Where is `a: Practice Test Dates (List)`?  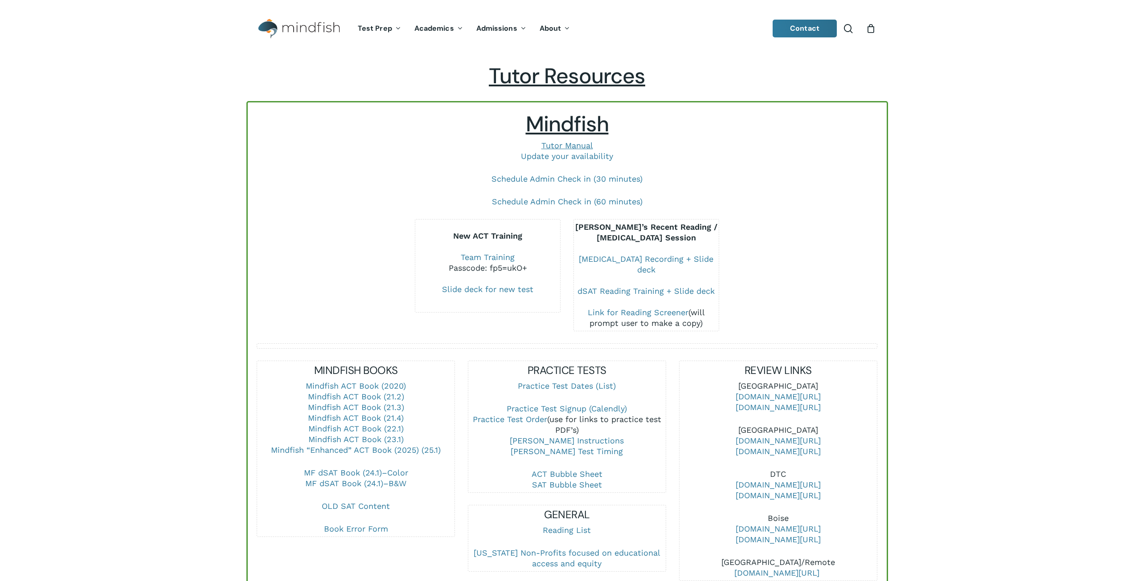 a: Practice Test Dates (List) is located at coordinates (567, 386).